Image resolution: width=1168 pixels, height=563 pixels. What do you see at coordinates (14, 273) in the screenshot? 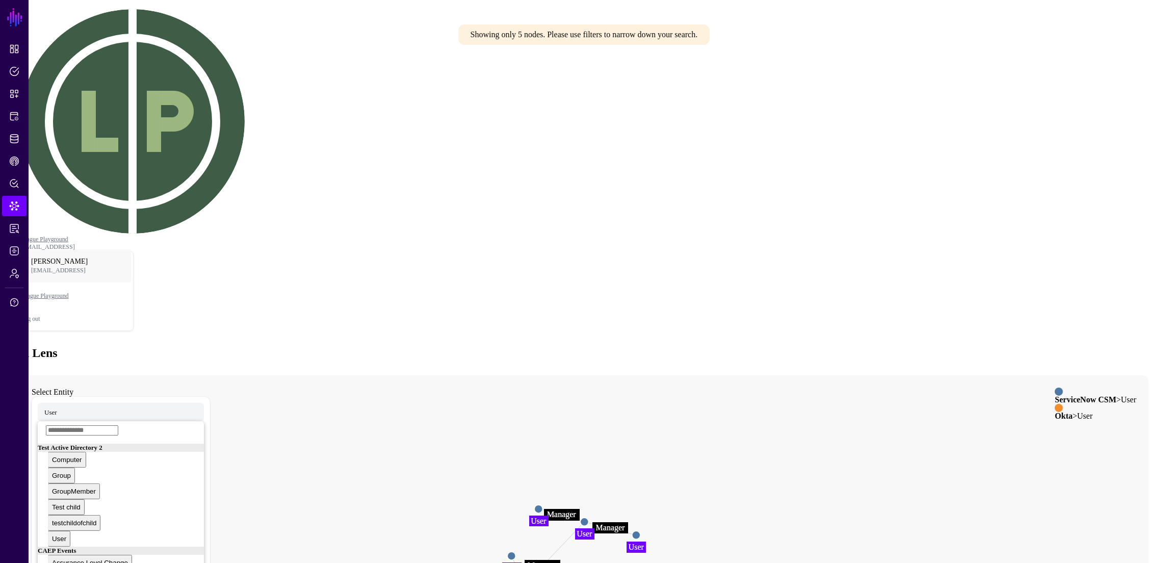
I see `a: Admin` at bounding box center [14, 273].